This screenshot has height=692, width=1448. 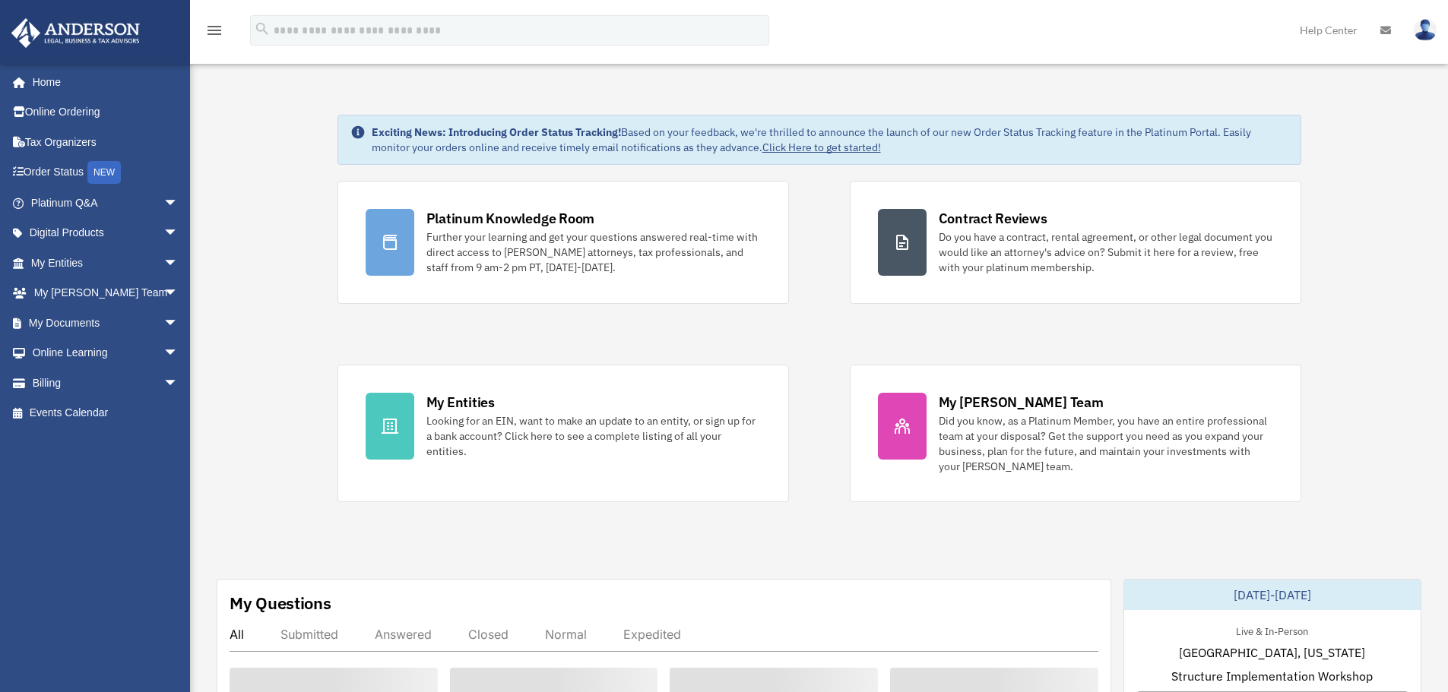 I want to click on div: My Questions, so click(x=280, y=604).